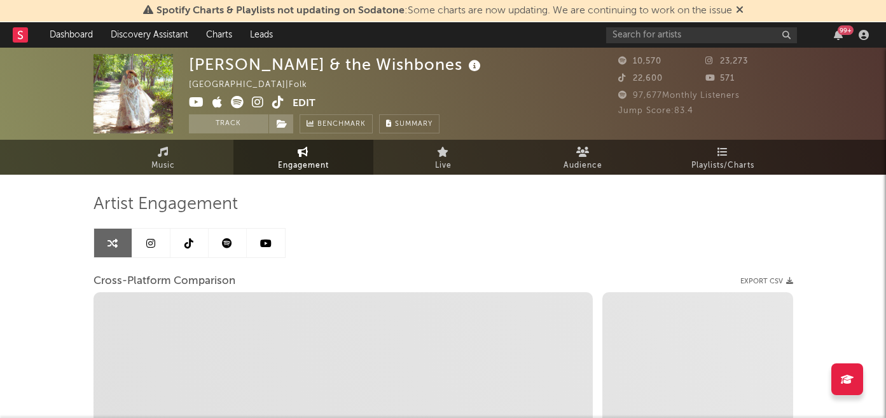 This screenshot has height=418, width=886. Describe the element at coordinates (838, 35) in the screenshot. I see `button: 99+` at that location.